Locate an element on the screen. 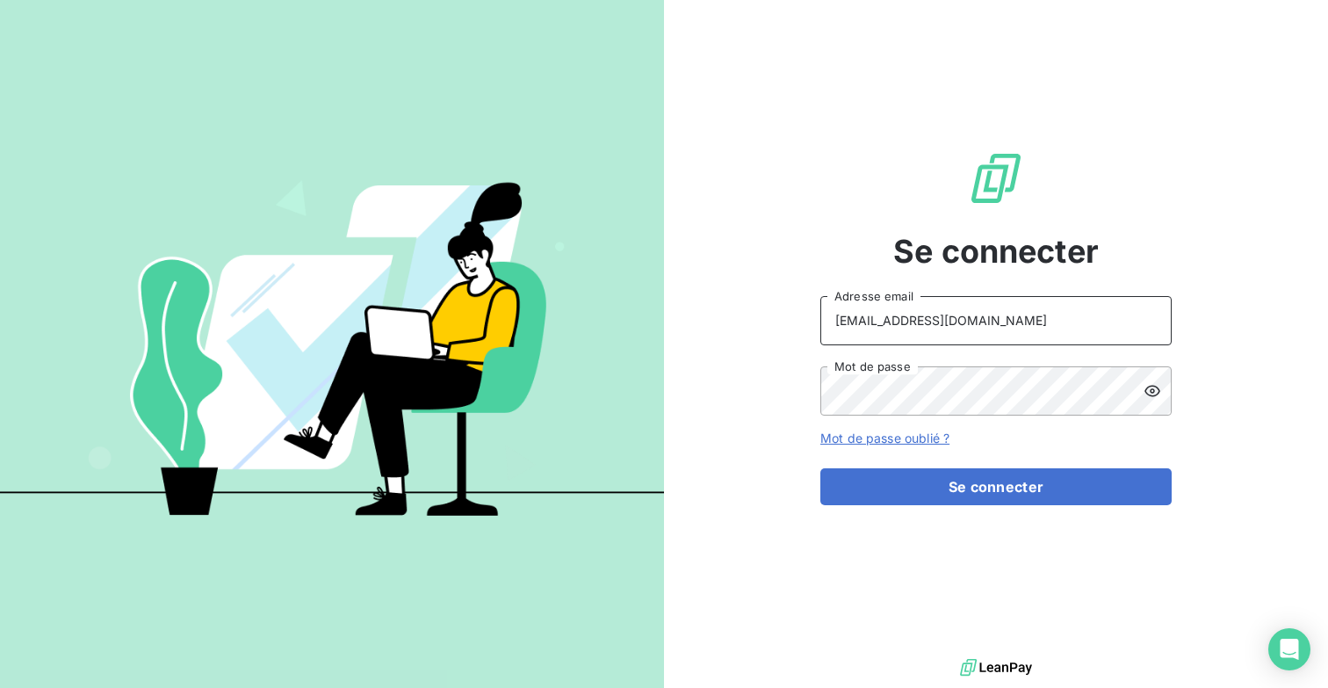 The width and height of the screenshot is (1328, 688). a: Mot de passe oublié ? is located at coordinates (885, 437).